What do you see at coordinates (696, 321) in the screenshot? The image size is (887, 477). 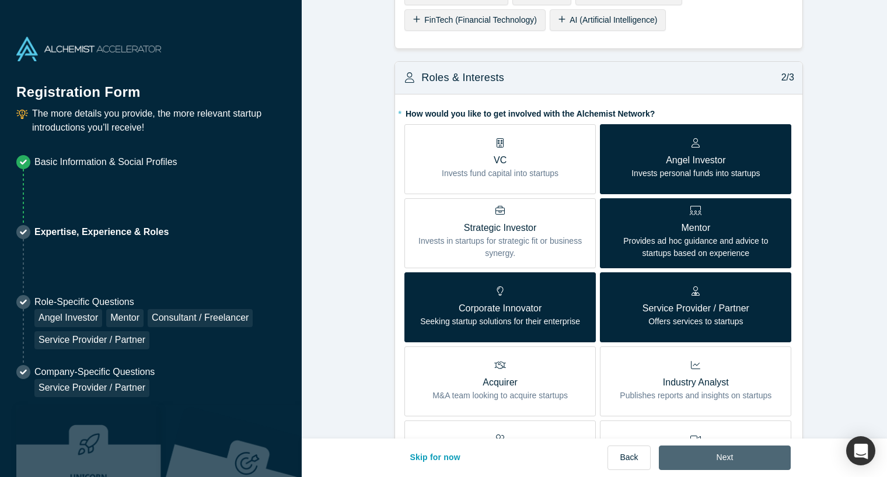 I see `p: Offers services to startups` at bounding box center [696, 321].